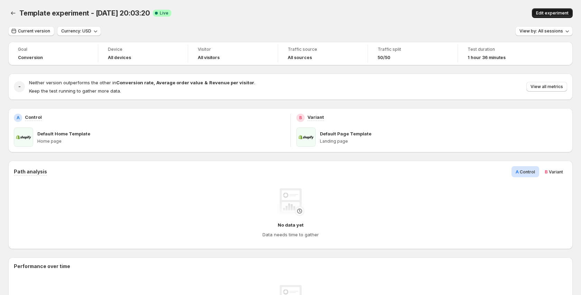 Image resolution: width=581 pixels, height=295 pixels. What do you see at coordinates (503, 54) in the screenshot?
I see `a: Test duration1 hour 36 minutes` at bounding box center [503, 54].